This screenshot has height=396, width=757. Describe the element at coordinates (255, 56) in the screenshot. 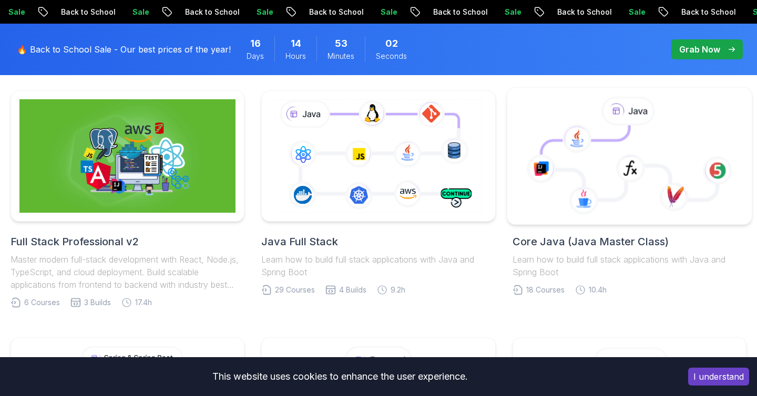

I see `span: Days` at that location.